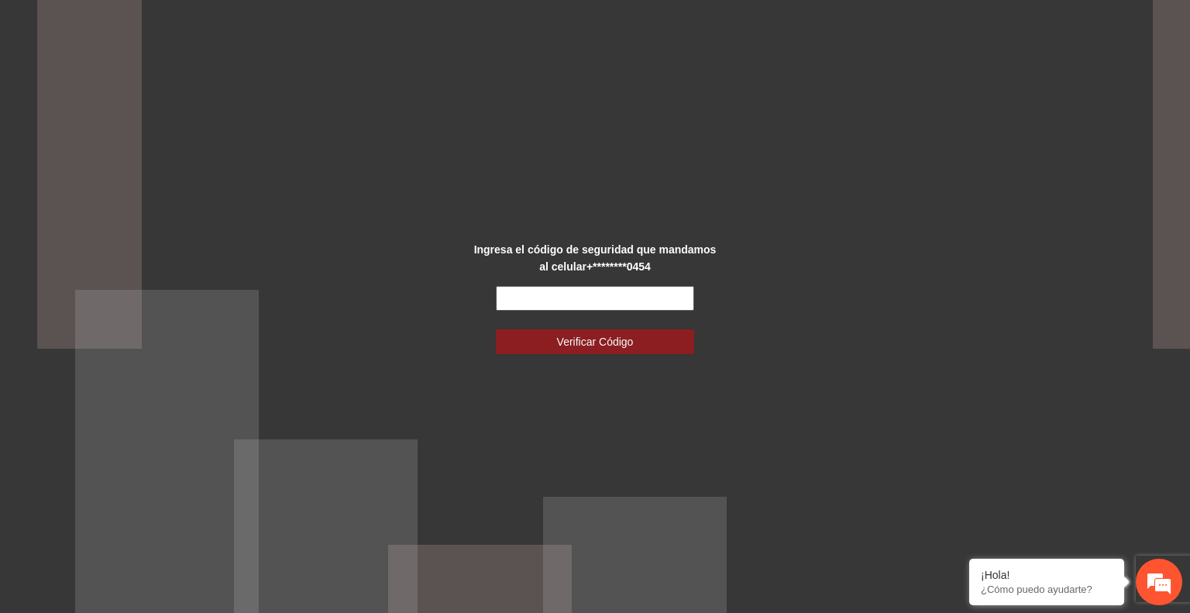  I want to click on p: ¿Cómo puedo ayudarte?, so click(1047, 589).